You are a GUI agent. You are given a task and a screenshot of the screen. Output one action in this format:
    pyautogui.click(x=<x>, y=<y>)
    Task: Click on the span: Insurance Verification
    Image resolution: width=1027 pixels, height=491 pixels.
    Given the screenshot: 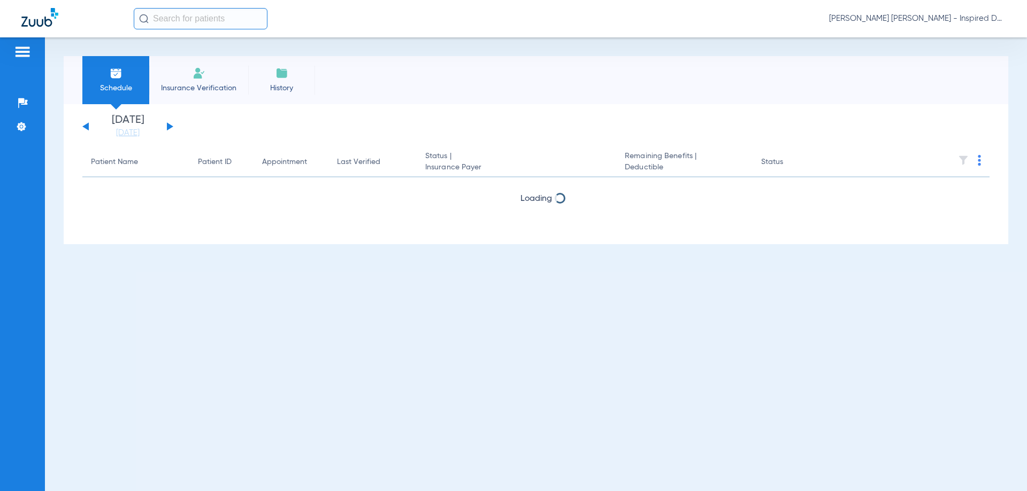 What is the action you would take?
    pyautogui.click(x=198, y=88)
    